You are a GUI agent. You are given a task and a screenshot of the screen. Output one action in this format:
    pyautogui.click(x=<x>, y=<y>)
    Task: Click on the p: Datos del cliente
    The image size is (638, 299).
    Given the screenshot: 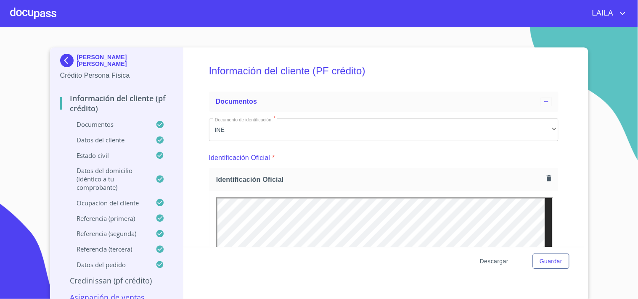 What is the action you would take?
    pyautogui.click(x=108, y=140)
    